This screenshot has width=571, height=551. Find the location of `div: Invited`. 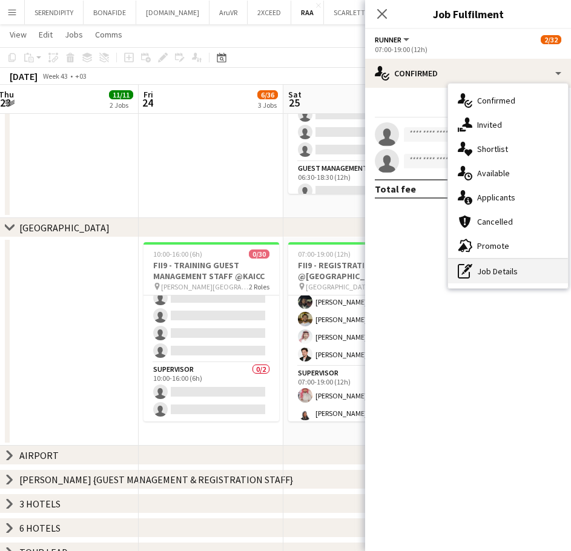

div: Invited is located at coordinates (508, 125).